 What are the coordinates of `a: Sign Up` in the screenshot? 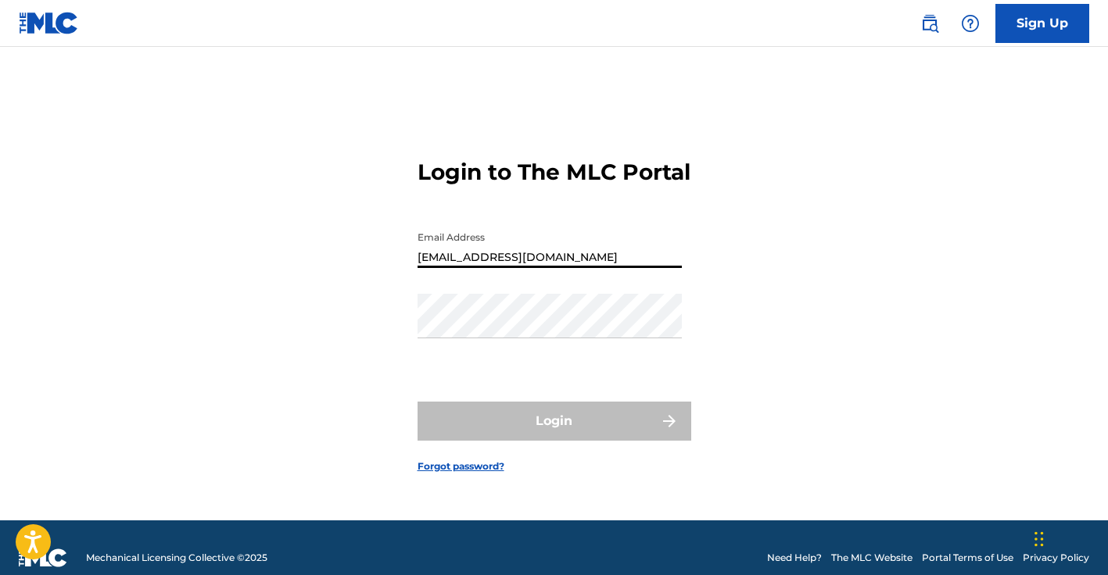 It's located at (1042, 23).